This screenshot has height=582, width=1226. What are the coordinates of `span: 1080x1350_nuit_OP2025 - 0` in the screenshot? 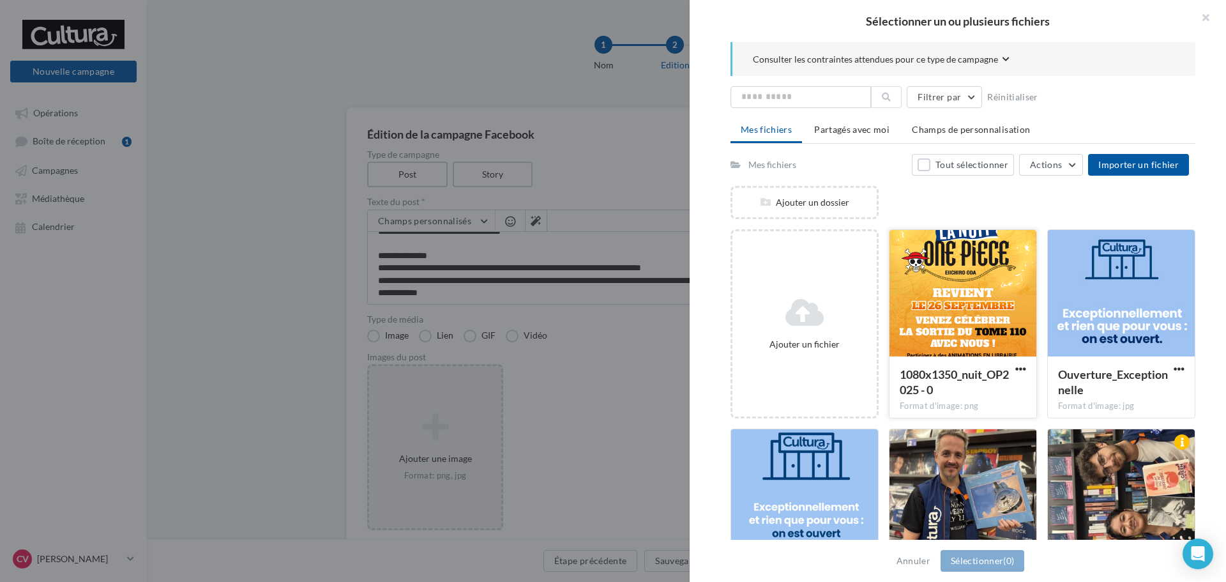 It's located at (954, 382).